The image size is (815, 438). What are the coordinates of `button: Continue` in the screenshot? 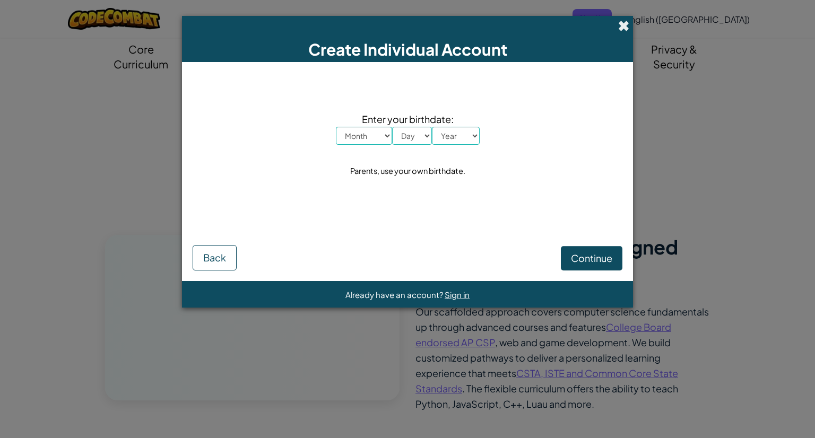 It's located at (592, 258).